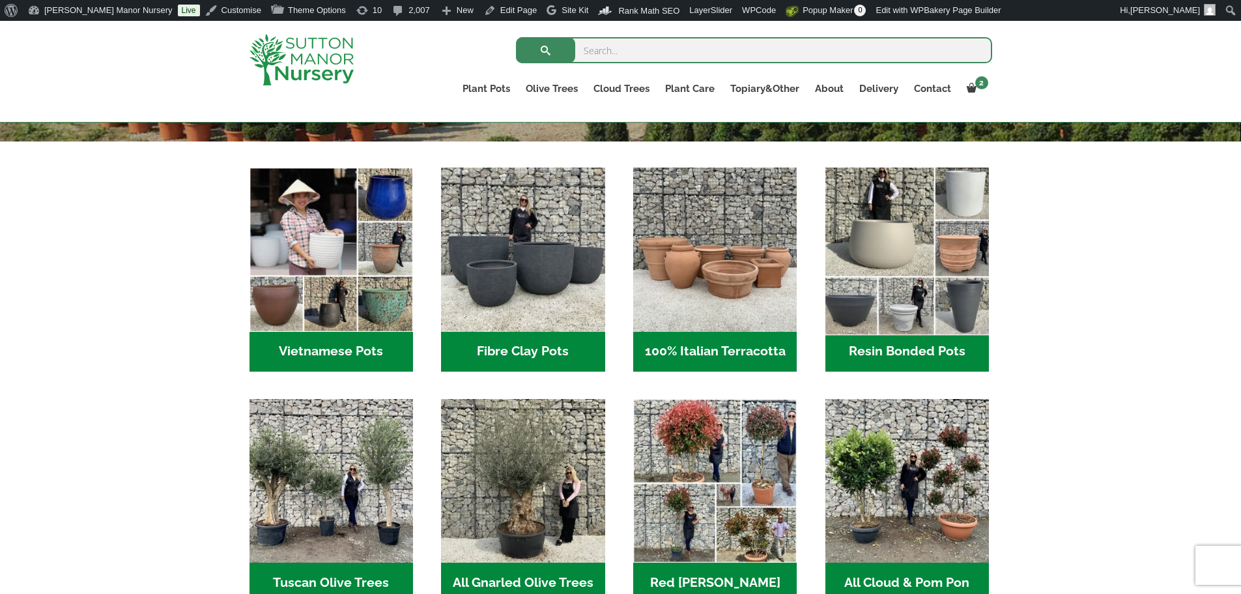 The width and height of the screenshot is (1241, 594). I want to click on span: 0, so click(860, 10).